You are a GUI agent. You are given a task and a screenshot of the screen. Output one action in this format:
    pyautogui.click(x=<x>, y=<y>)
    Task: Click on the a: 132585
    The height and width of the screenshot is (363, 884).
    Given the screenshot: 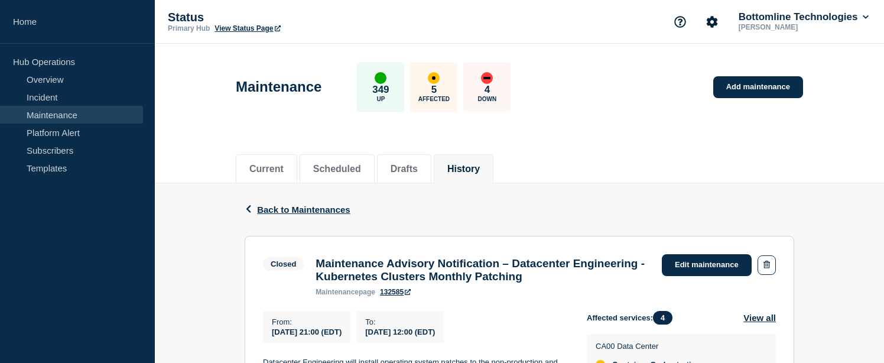 What is the action you would take?
    pyautogui.click(x=395, y=292)
    